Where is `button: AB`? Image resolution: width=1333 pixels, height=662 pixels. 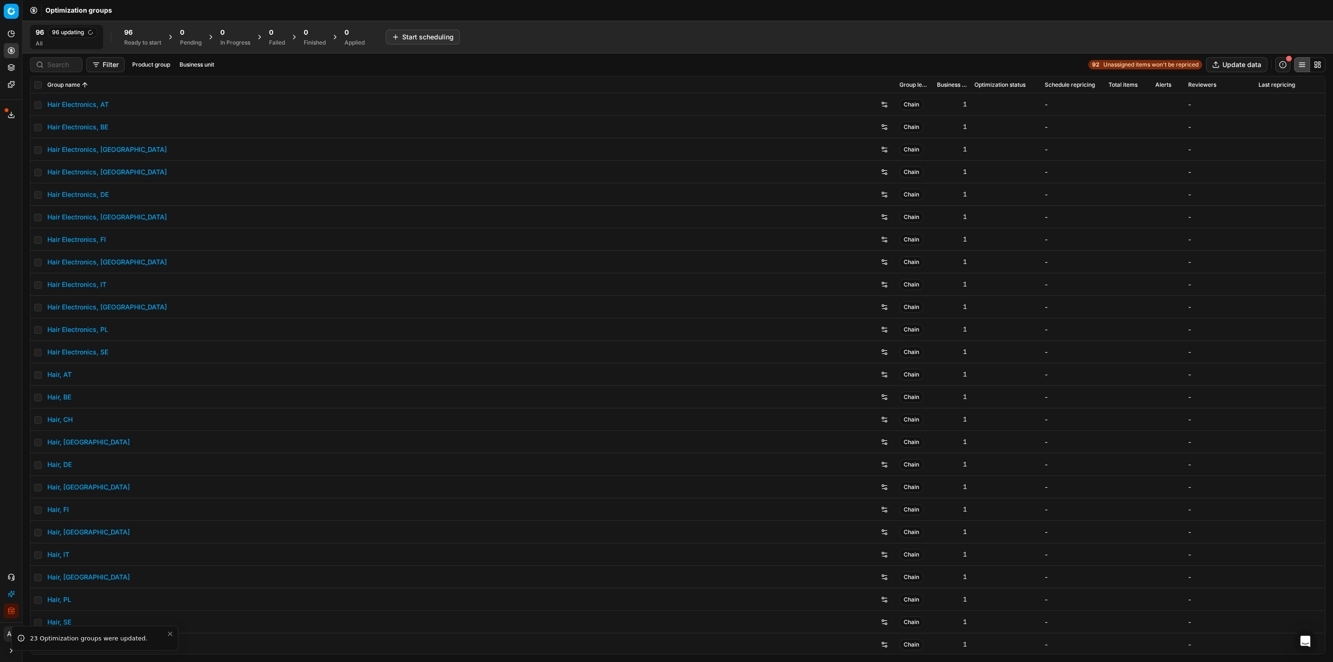
button: AB is located at coordinates (11, 634).